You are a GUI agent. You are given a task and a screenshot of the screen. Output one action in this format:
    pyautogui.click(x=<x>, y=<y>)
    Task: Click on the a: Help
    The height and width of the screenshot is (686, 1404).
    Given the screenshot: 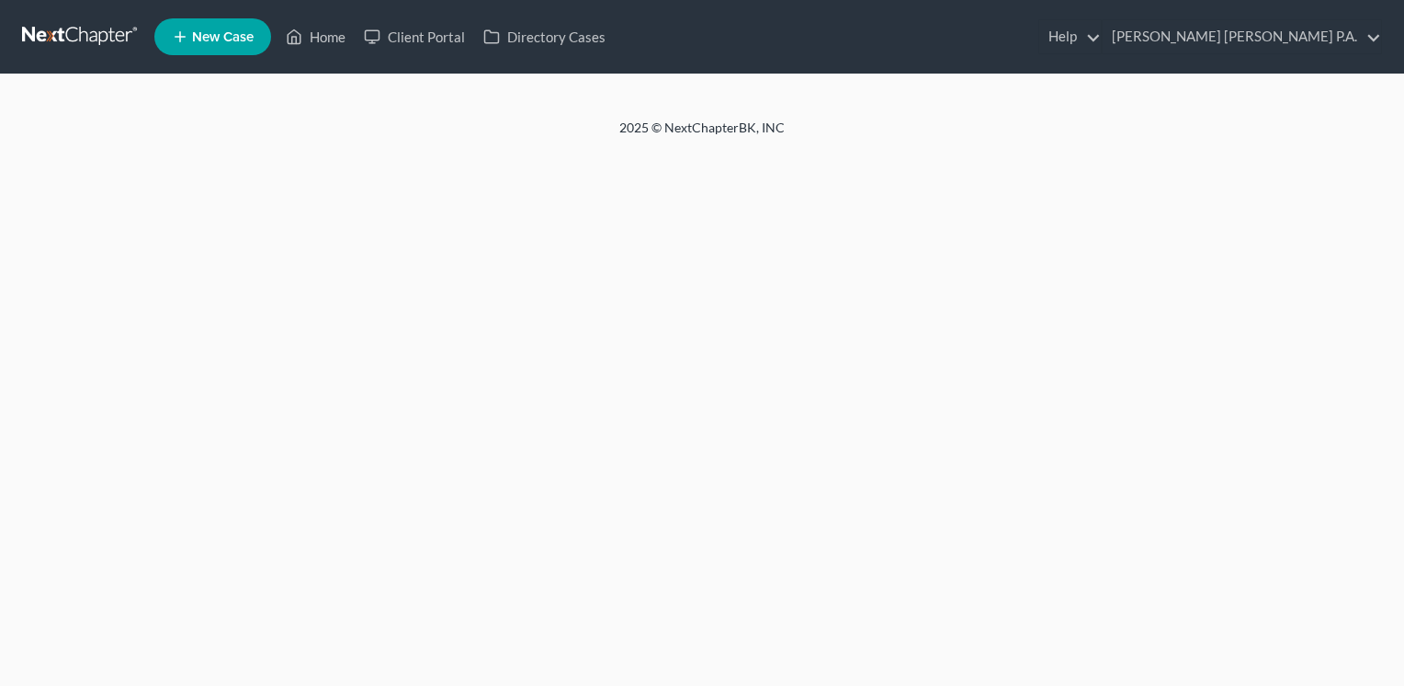 What is the action you would take?
    pyautogui.click(x=1070, y=37)
    